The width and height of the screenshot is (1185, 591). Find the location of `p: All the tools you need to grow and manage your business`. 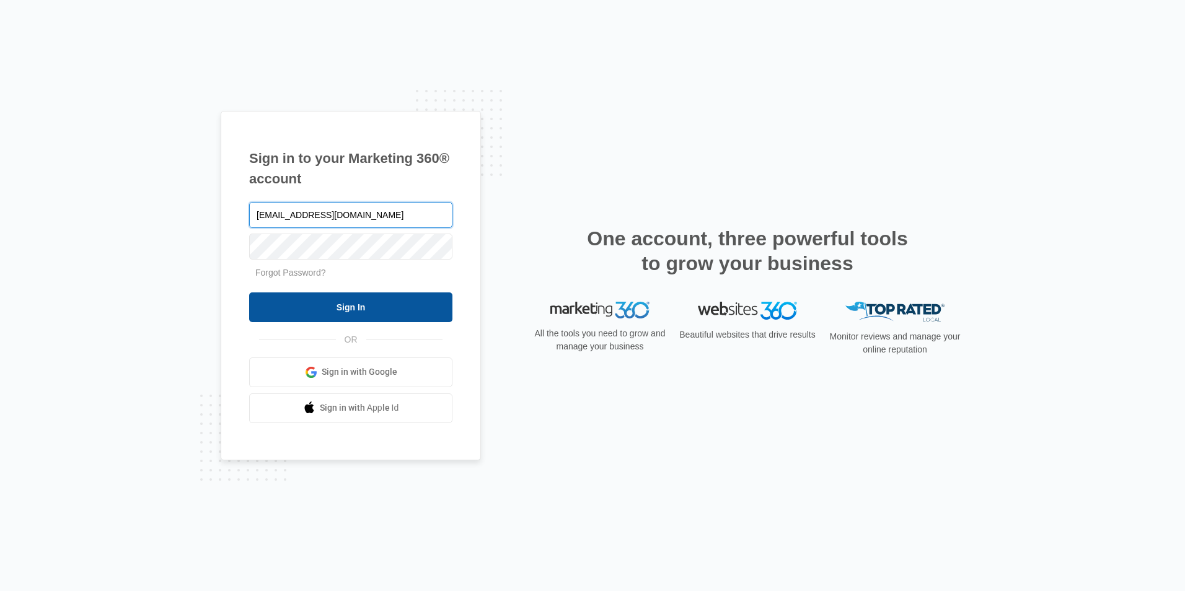

p: All the tools you need to grow and manage your business is located at coordinates (600, 340).